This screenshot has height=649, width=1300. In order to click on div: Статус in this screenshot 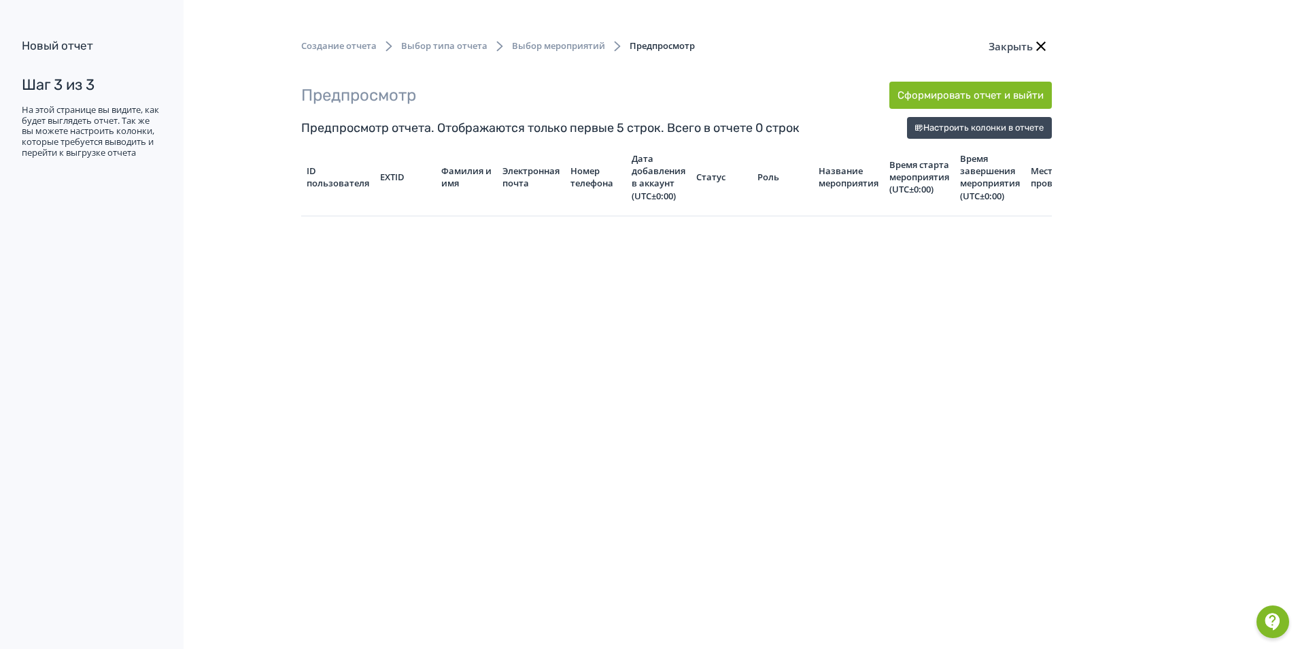, I will do `click(722, 177)`.